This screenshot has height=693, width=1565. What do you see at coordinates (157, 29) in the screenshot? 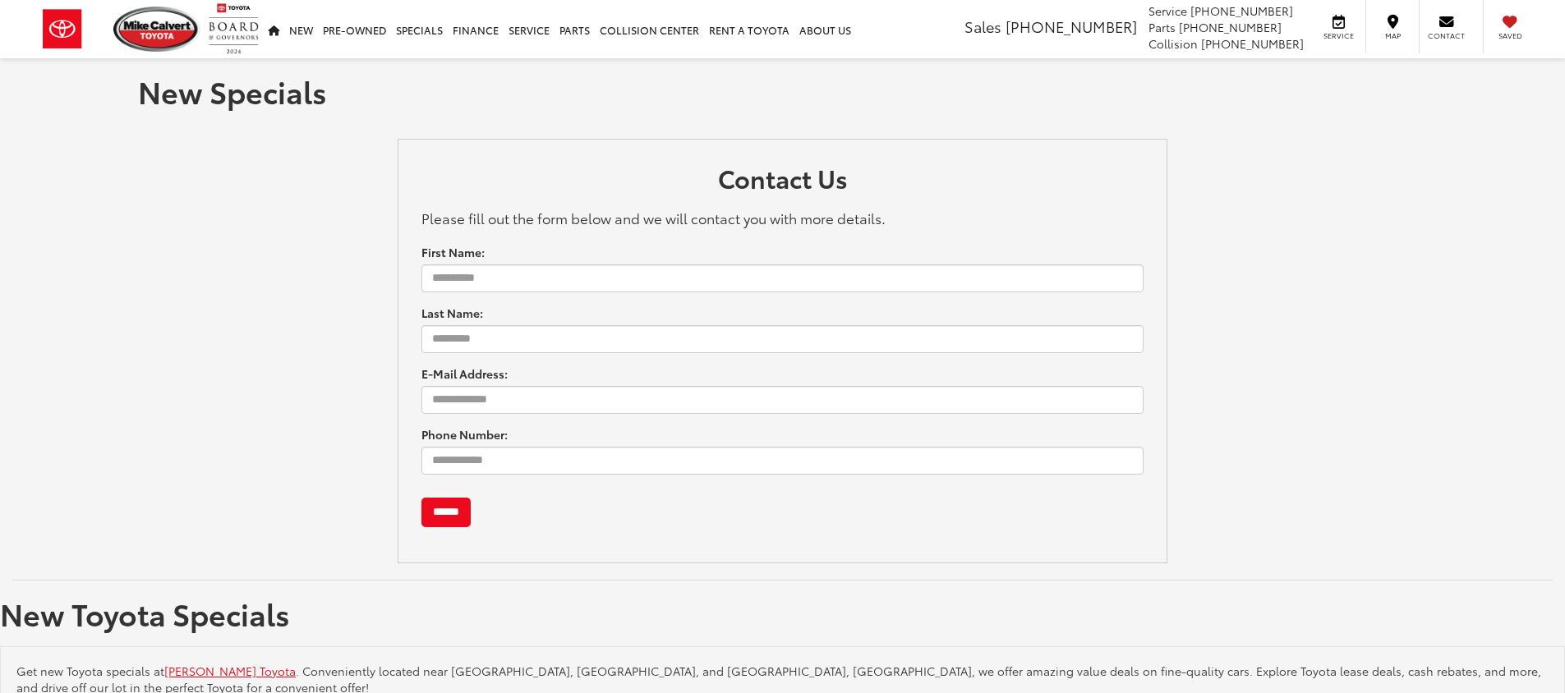
I see `img: Mike Calvert Toyota` at bounding box center [157, 29].